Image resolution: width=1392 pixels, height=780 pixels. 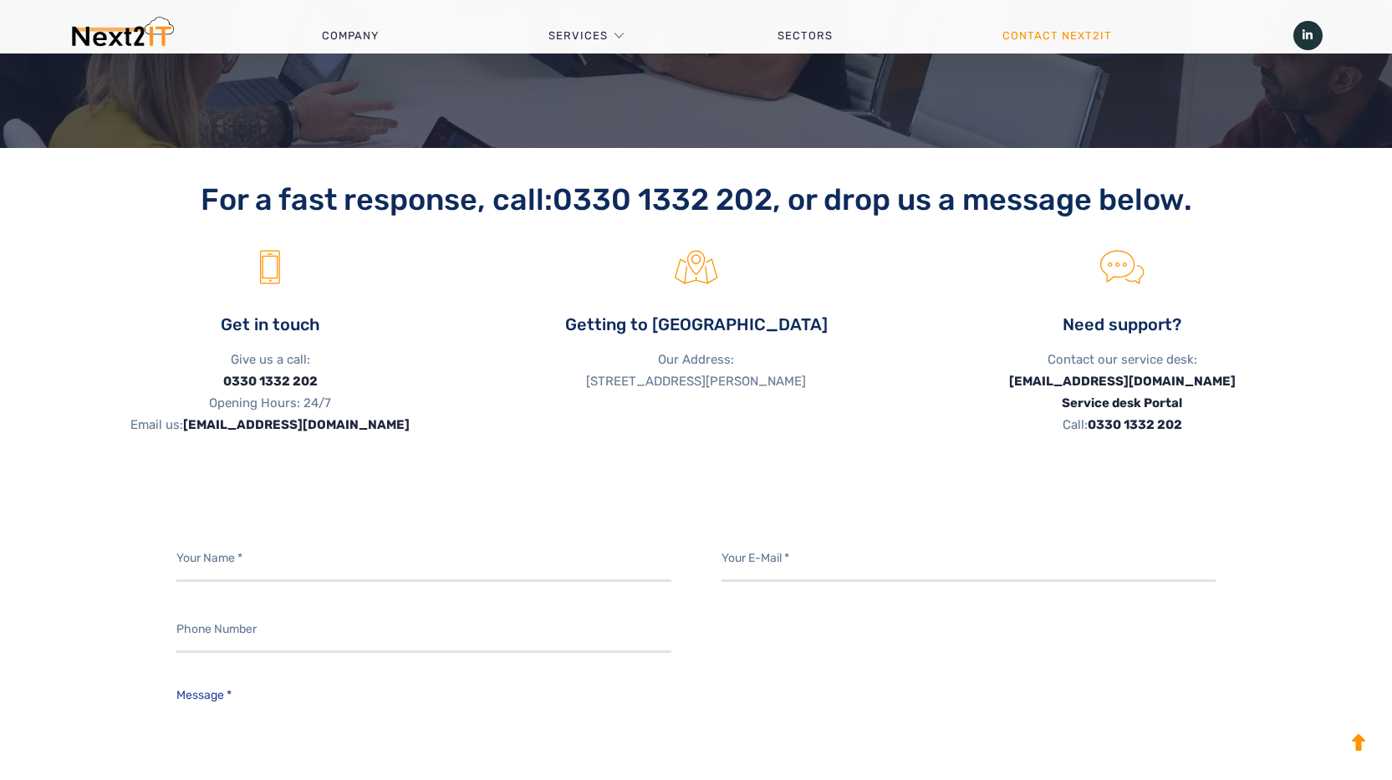 What do you see at coordinates (121, 35) in the screenshot?
I see `img: Next2IT` at bounding box center [121, 35].